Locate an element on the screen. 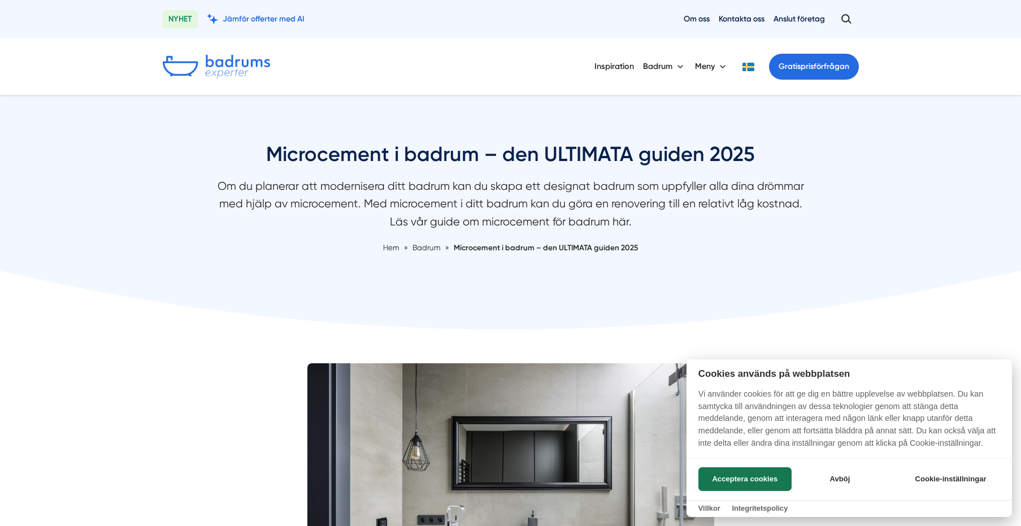  button: Avböj is located at coordinates (840, 479).